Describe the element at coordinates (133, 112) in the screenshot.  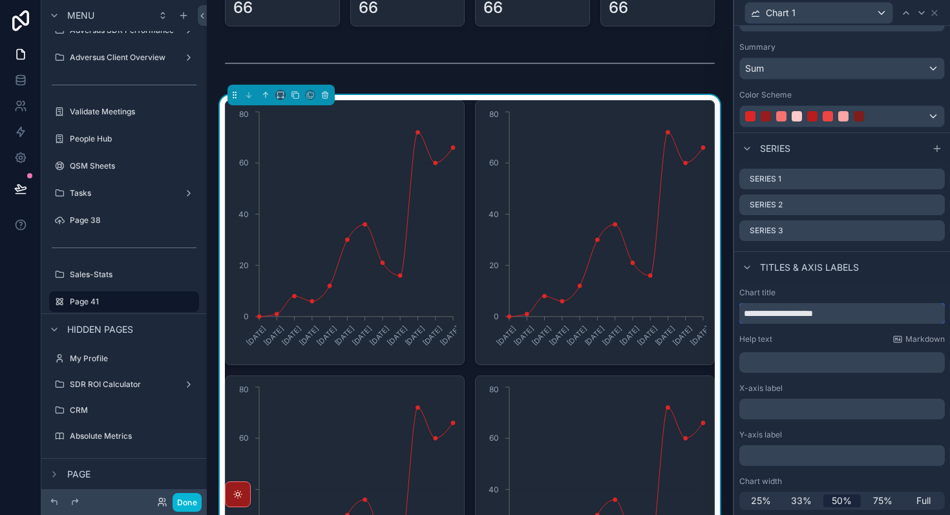
I see `label: Validate Meetings` at that location.